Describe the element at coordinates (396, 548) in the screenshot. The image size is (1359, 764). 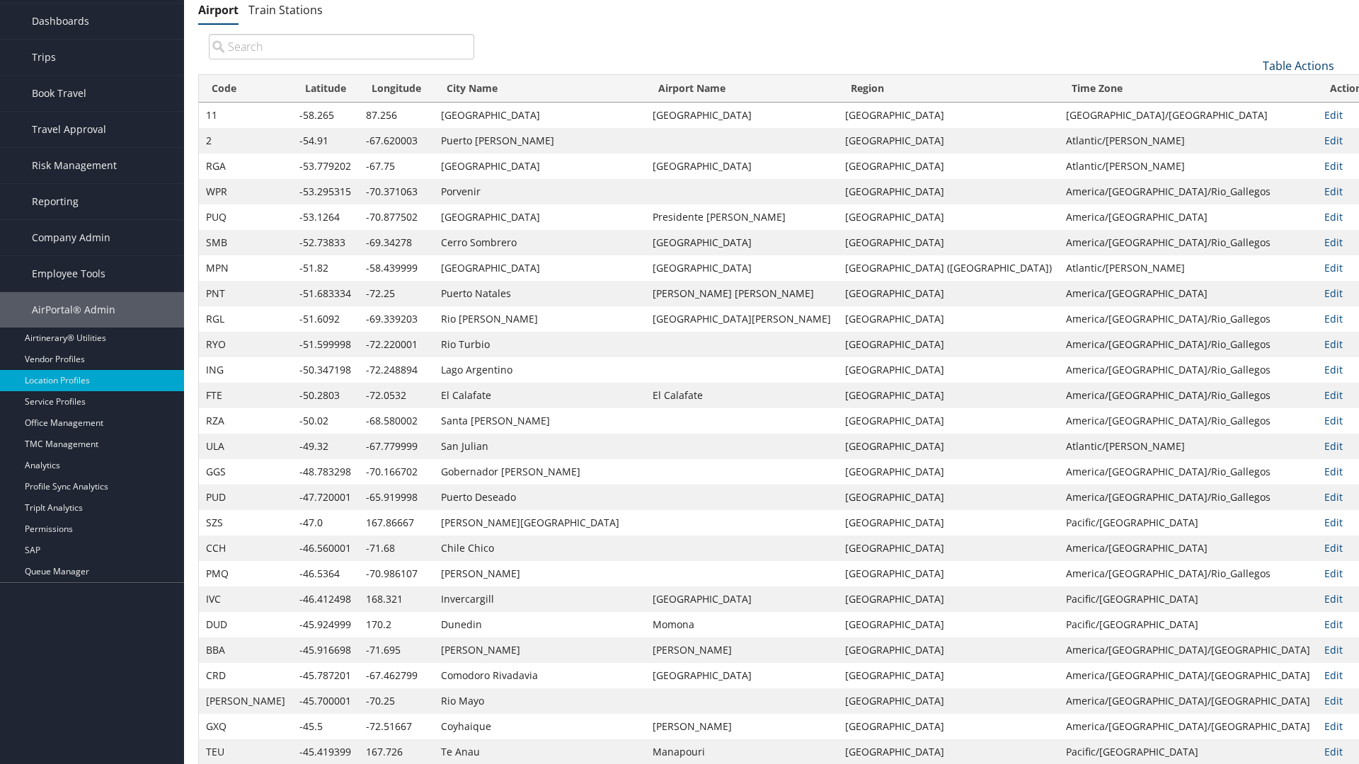
I see `td: -71.68` at that location.